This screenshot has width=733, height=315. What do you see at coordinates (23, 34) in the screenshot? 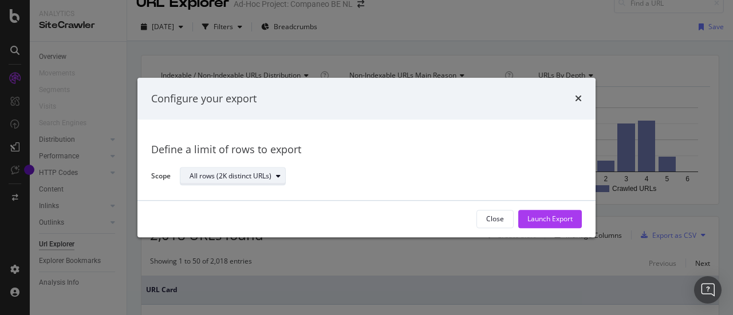
I see `img: website_grey.svg` at bounding box center [23, 34].